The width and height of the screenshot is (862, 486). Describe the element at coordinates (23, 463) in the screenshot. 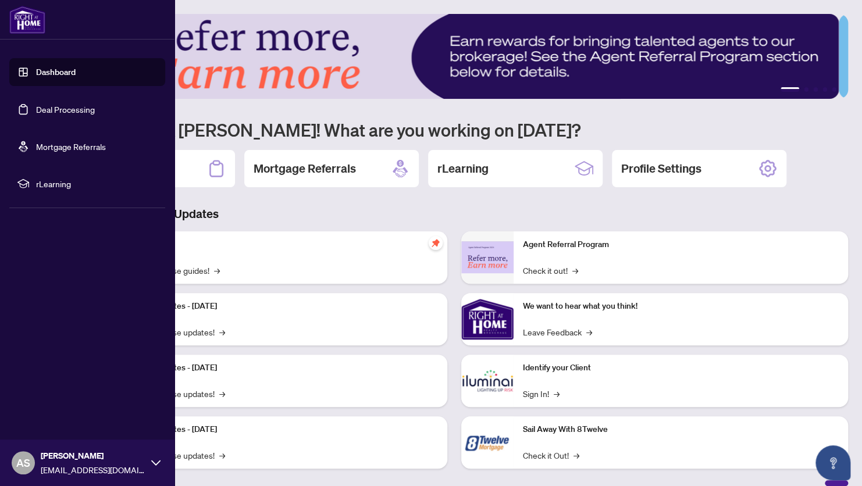

I see `span: AS` at that location.